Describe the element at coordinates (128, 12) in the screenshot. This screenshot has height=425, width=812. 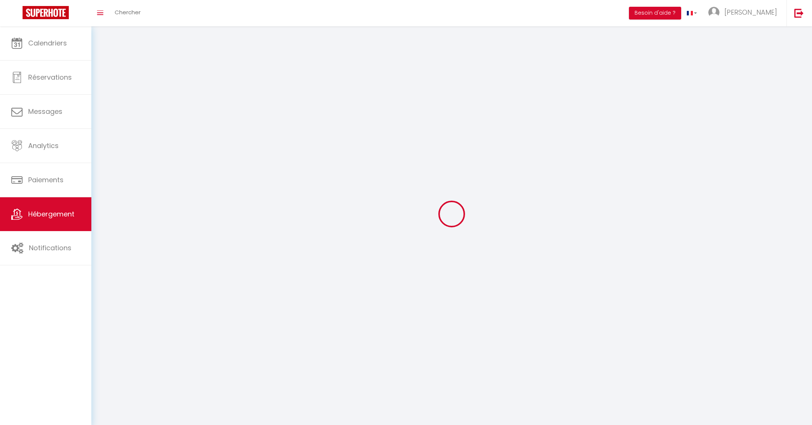
I see `span: Chercher` at that location.